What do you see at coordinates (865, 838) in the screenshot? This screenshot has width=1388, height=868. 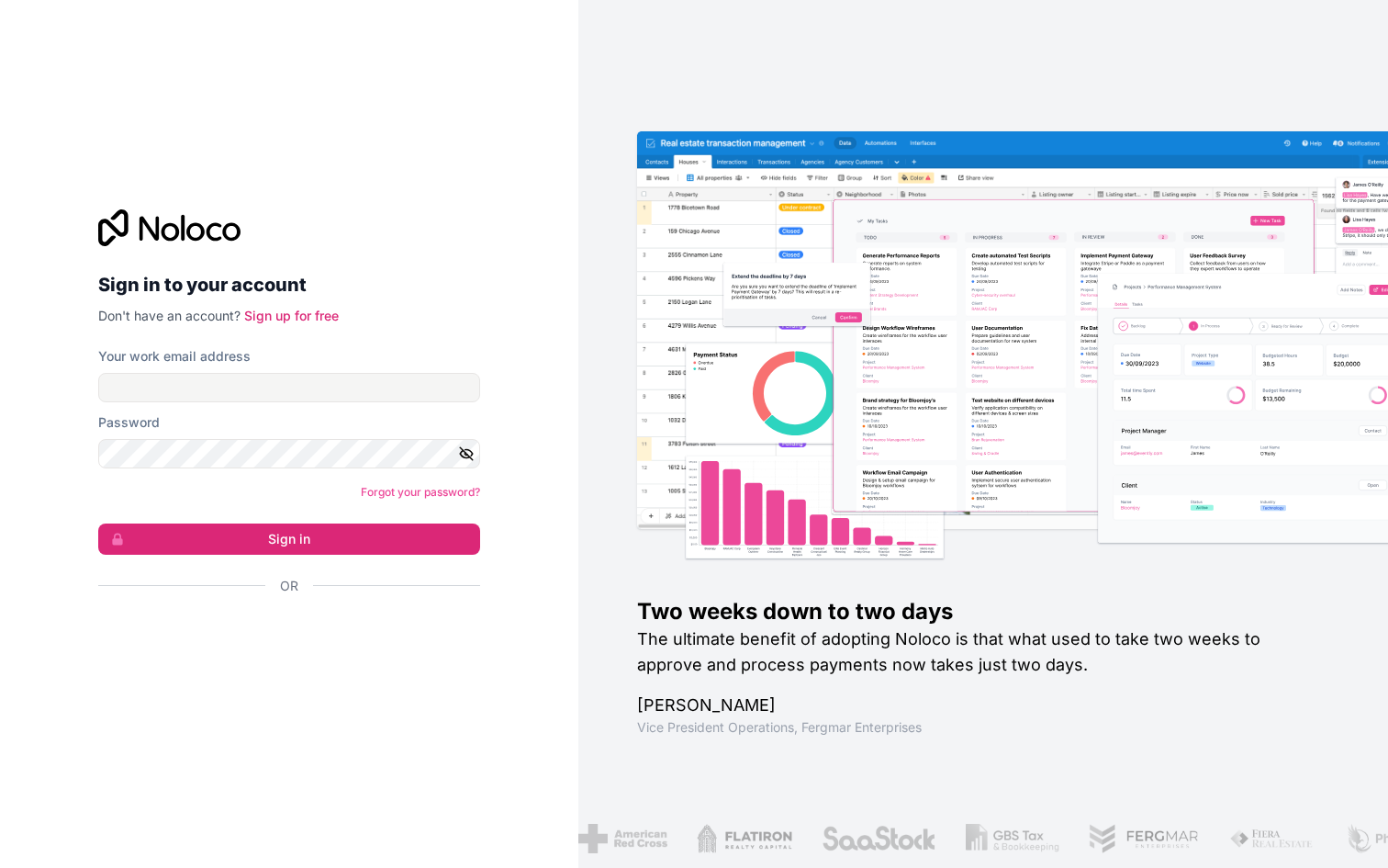 I see `img: /assets/saastock-C6Zbiodz.png` at bounding box center [865, 838].